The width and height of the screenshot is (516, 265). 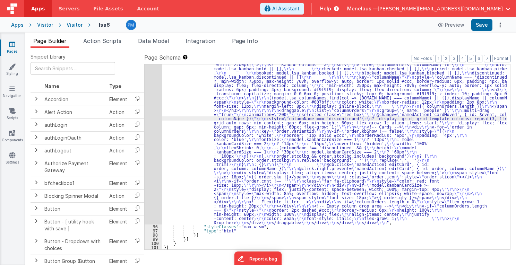 What do you see at coordinates (74, 196) in the screenshot?
I see `td: Blocking Spinner Modal` at bounding box center [74, 196].